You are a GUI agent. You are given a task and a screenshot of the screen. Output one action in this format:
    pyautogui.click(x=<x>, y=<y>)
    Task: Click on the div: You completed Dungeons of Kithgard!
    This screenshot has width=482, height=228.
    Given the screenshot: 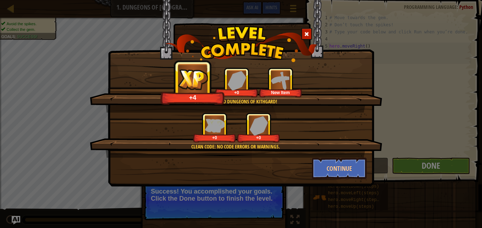 What is the action you would take?
    pyautogui.click(x=235, y=102)
    